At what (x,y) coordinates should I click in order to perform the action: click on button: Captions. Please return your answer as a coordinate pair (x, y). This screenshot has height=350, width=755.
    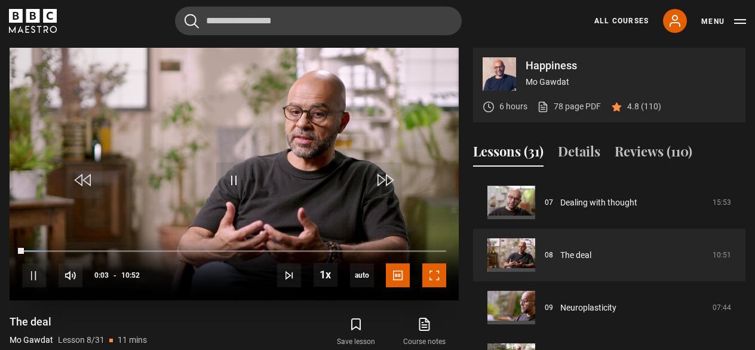
    Looking at the image, I should click on (398, 275).